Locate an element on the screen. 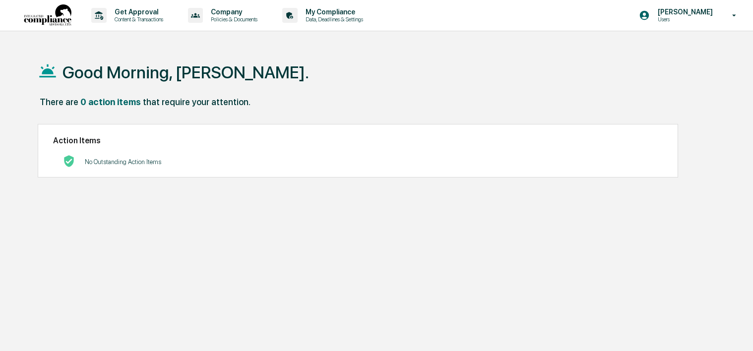 The width and height of the screenshot is (753, 351). p: No Outstanding Action Items is located at coordinates (123, 162).